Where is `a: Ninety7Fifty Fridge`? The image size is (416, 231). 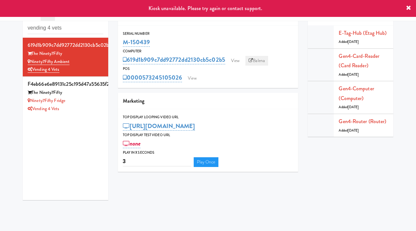
a: Ninety7Fifty Fridge is located at coordinates (46, 100).